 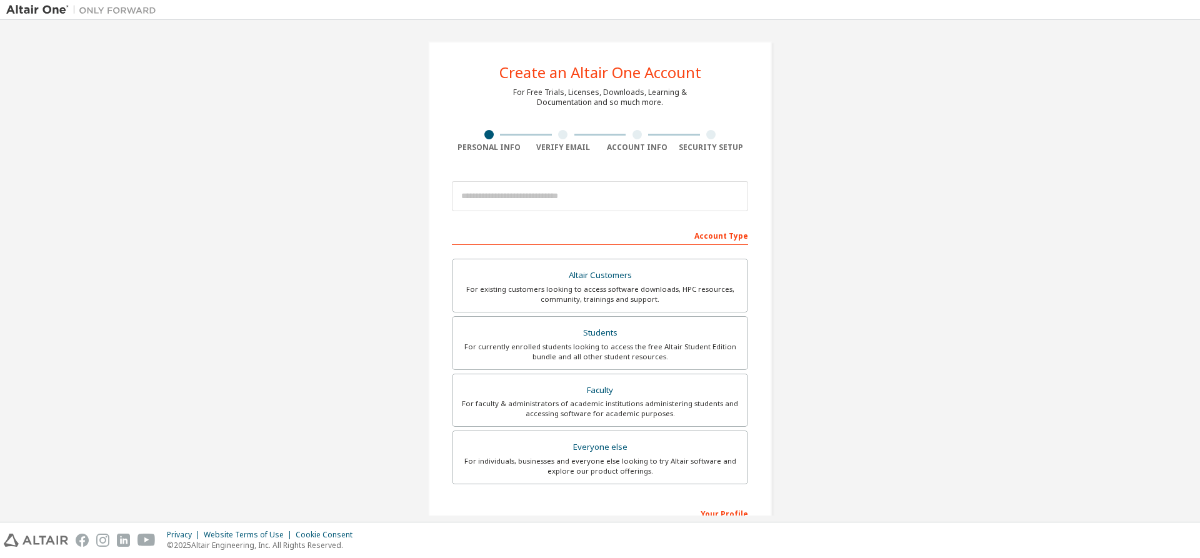 What do you see at coordinates (600, 276) in the screenshot?
I see `div: Altair Customers` at bounding box center [600, 276].